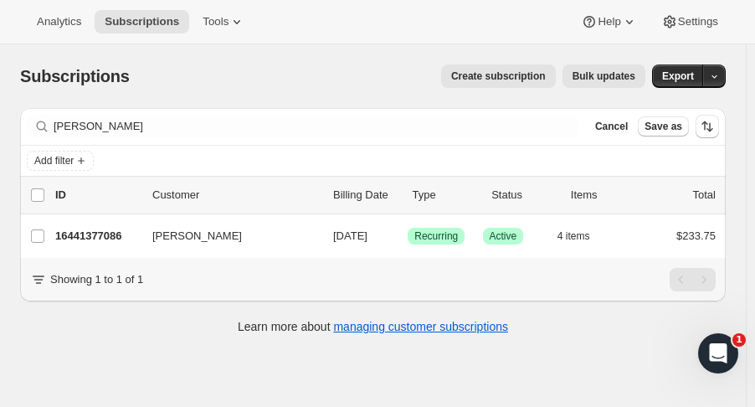 The height and width of the screenshot is (407, 755). I want to click on button: Analytics, so click(59, 22).